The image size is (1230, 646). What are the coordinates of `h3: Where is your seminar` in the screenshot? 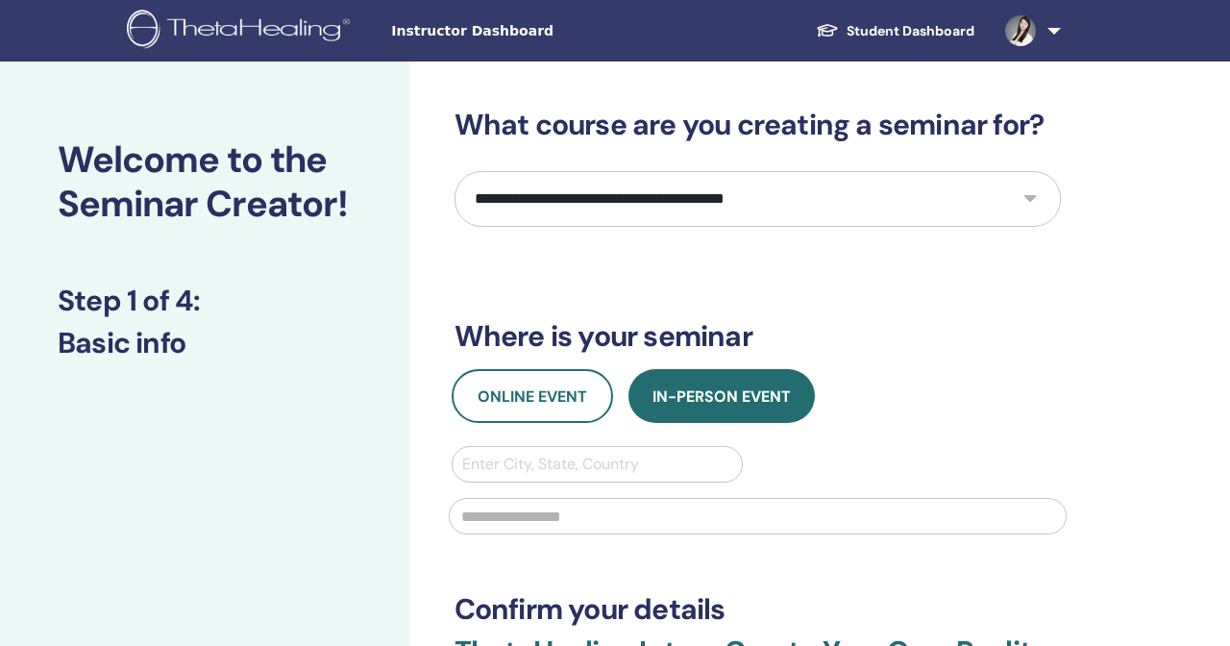 It's located at (757, 336).